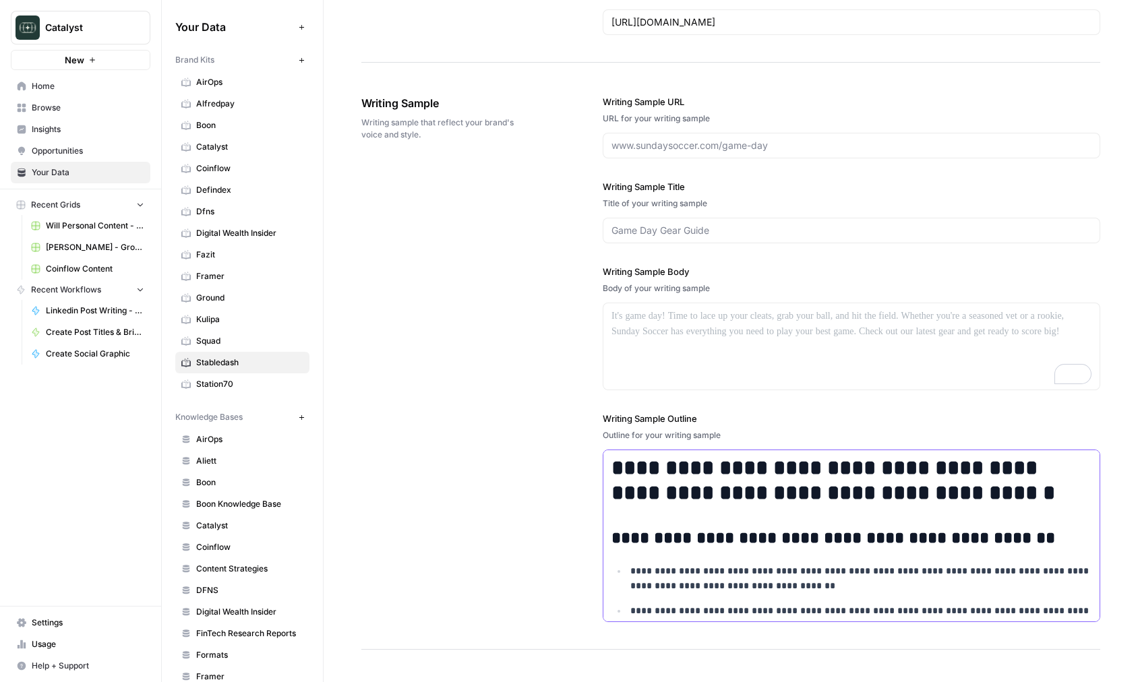 This screenshot has width=1138, height=682. What do you see at coordinates (242, 190) in the screenshot?
I see `a: Defindex` at bounding box center [242, 190].